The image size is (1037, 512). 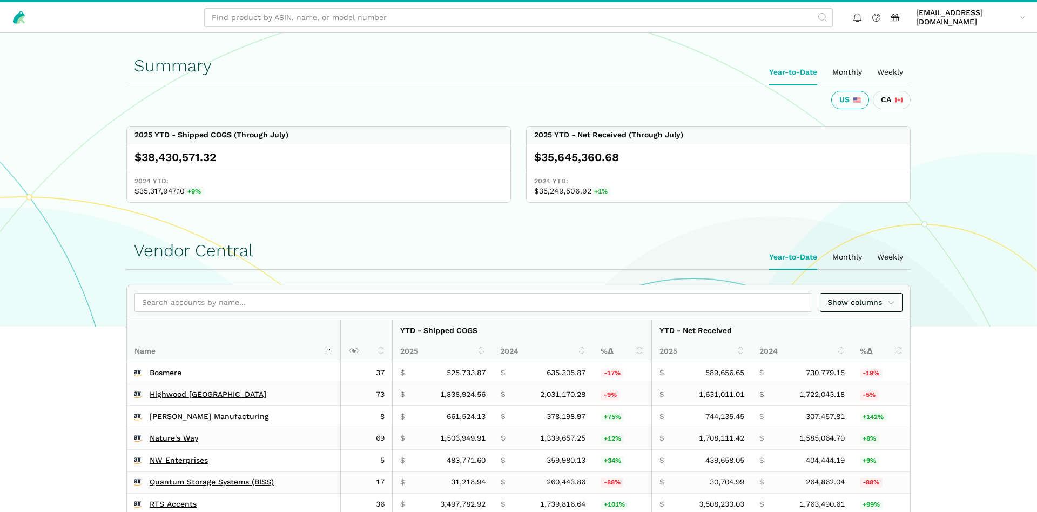 I want to click on h1: Summary, so click(x=519, y=65).